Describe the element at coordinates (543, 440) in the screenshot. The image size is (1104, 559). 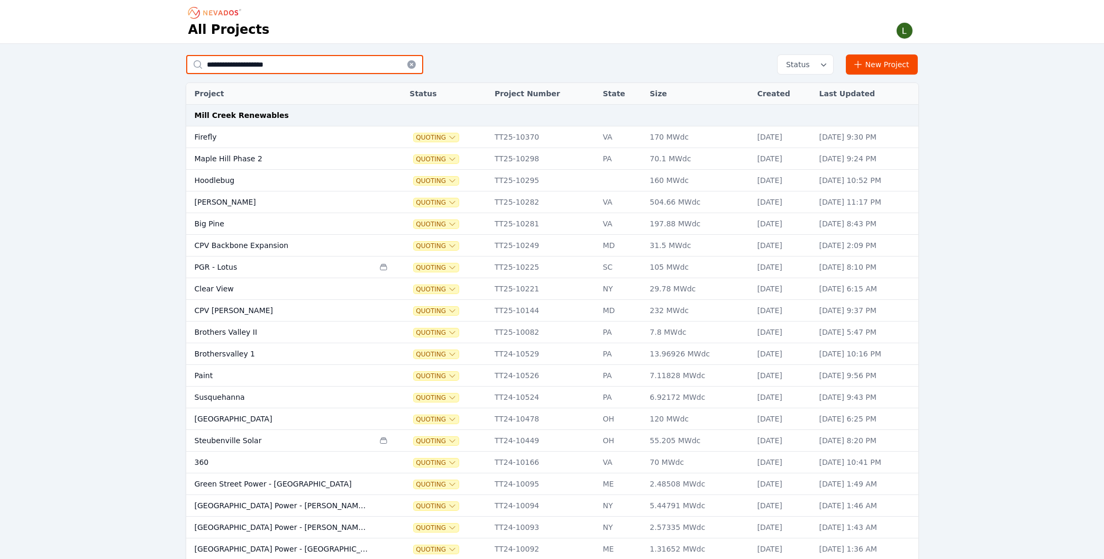
I see `td: TT24-10449` at that location.